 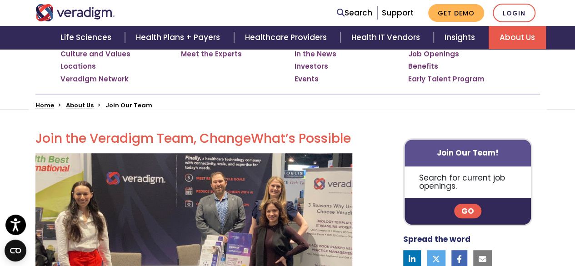 I want to click on a: Veradigm Network, so click(x=95, y=79).